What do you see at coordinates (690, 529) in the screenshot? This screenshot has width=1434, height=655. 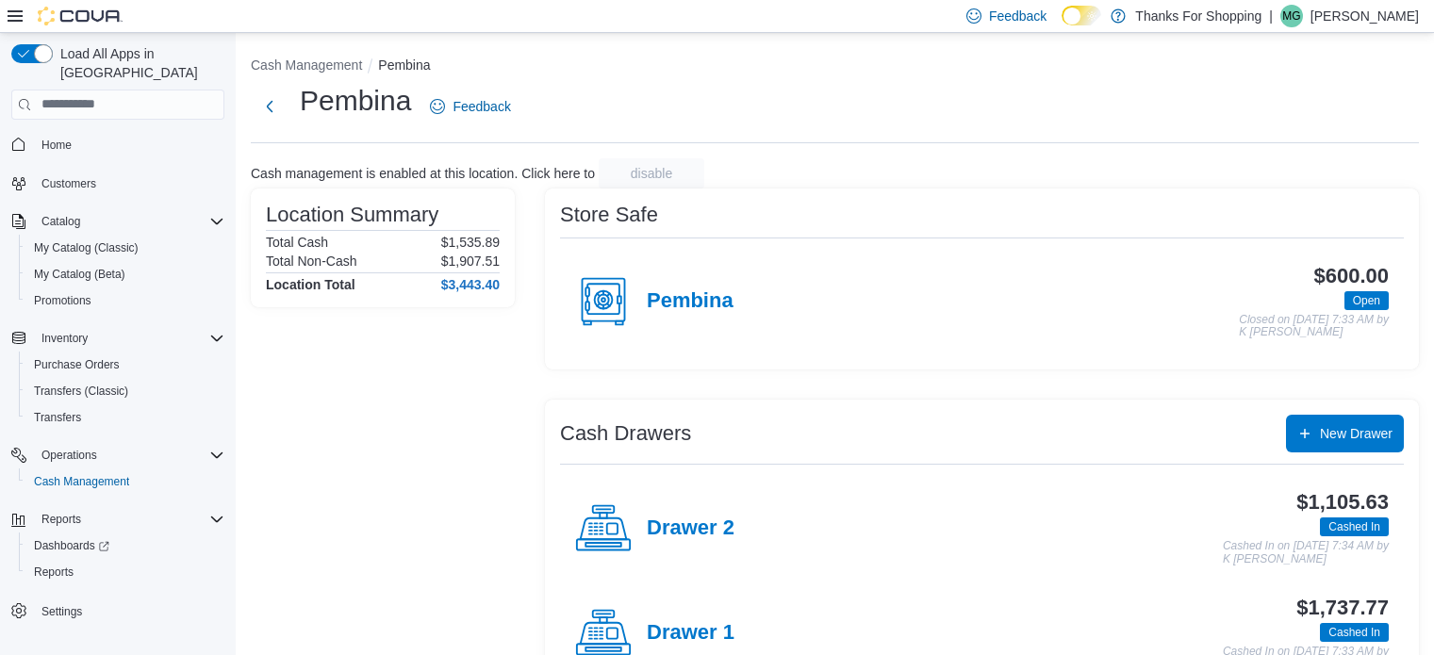 I see `h4: Drawer 2` at bounding box center [690, 529].